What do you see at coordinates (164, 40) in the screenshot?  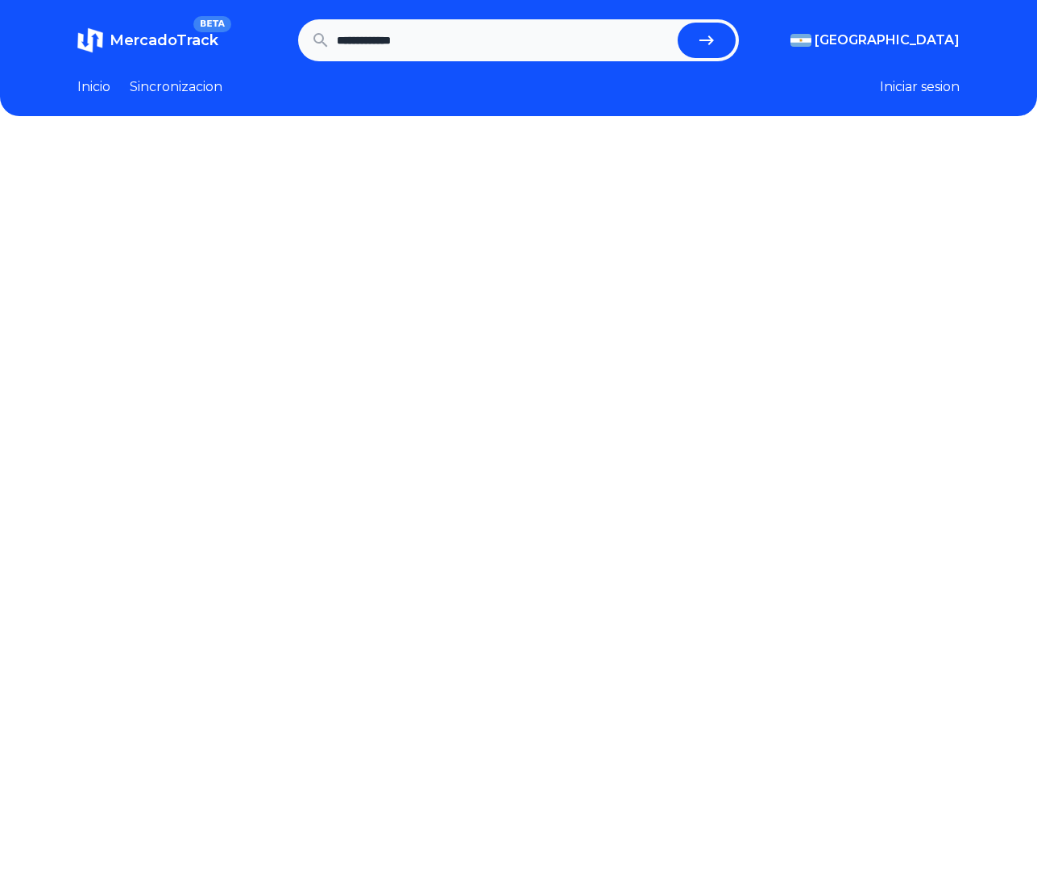 I see `span: MercadoTrack` at bounding box center [164, 40].